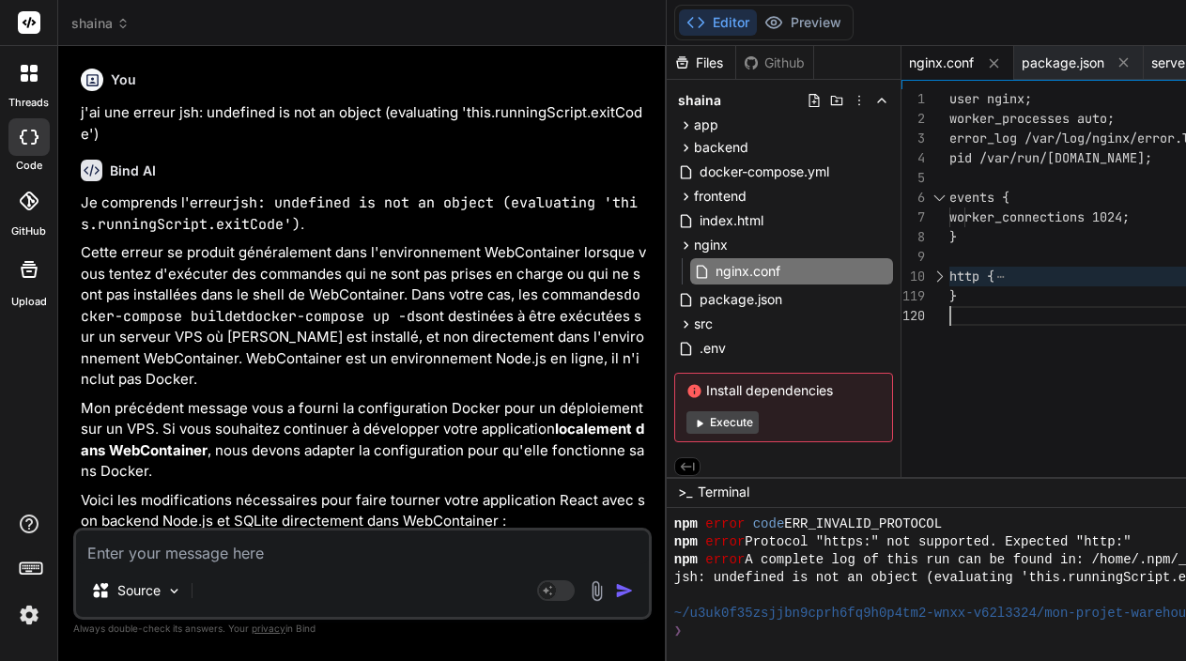  I want to click on span: frontend, so click(720, 196).